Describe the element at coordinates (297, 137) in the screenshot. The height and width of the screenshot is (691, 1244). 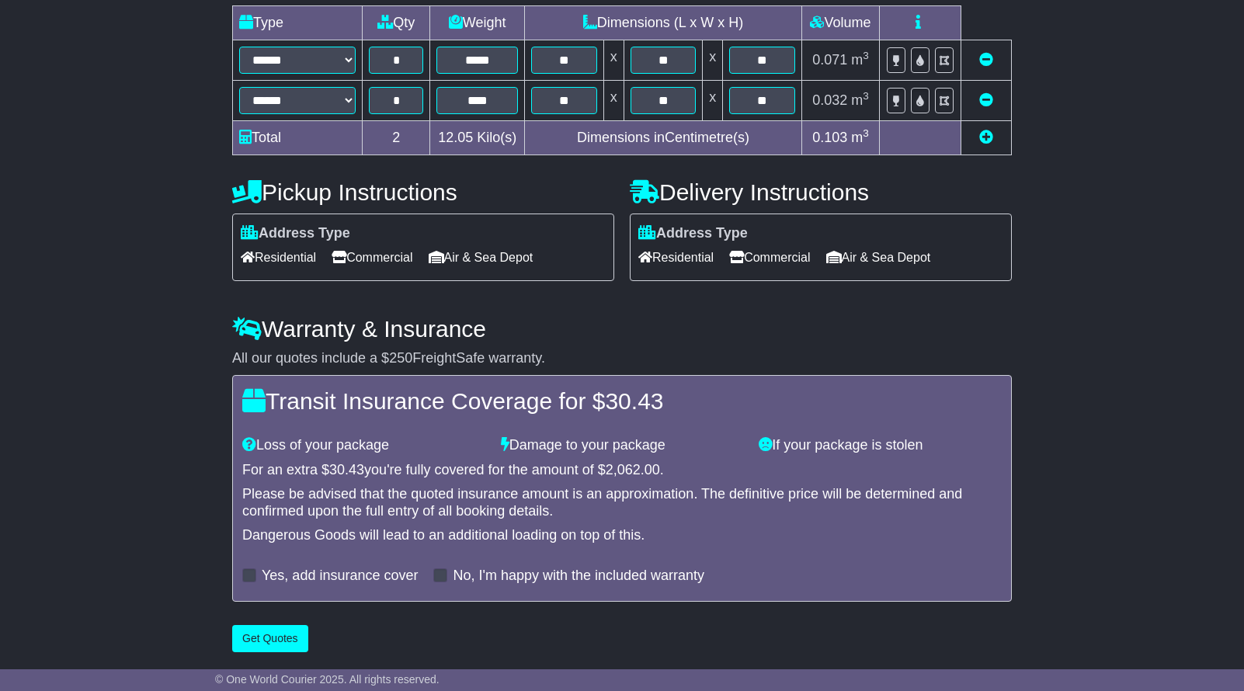
I see `td: Total` at that location.